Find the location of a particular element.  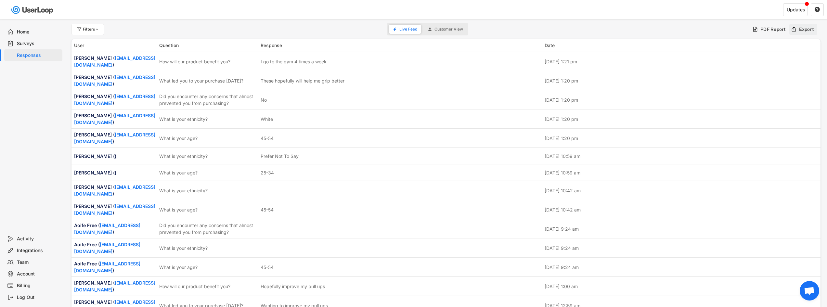

button: Live Feed is located at coordinates (405, 29).